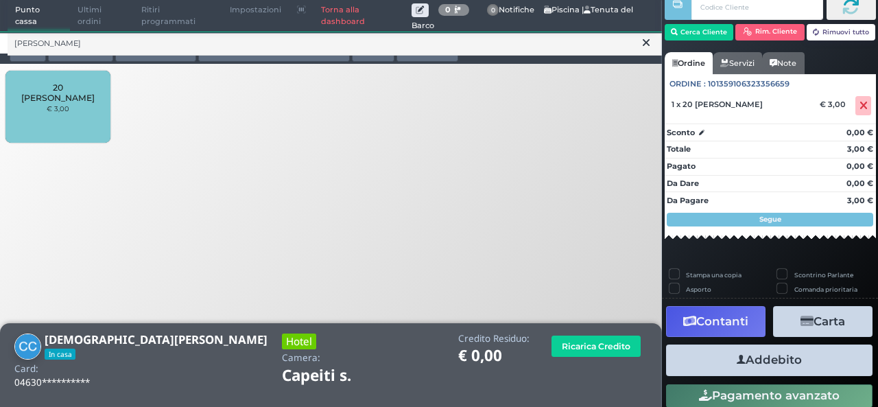 The width and height of the screenshot is (878, 407). What do you see at coordinates (841, 32) in the screenshot?
I see `button: Rimuovi tutto` at bounding box center [841, 32].